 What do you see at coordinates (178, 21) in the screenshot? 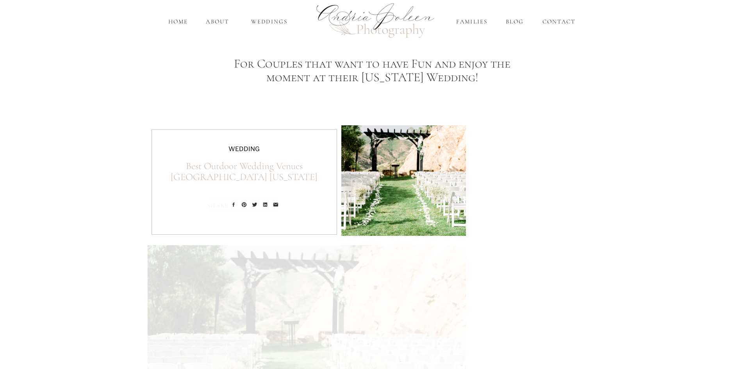
I see `nav: home` at bounding box center [178, 21].